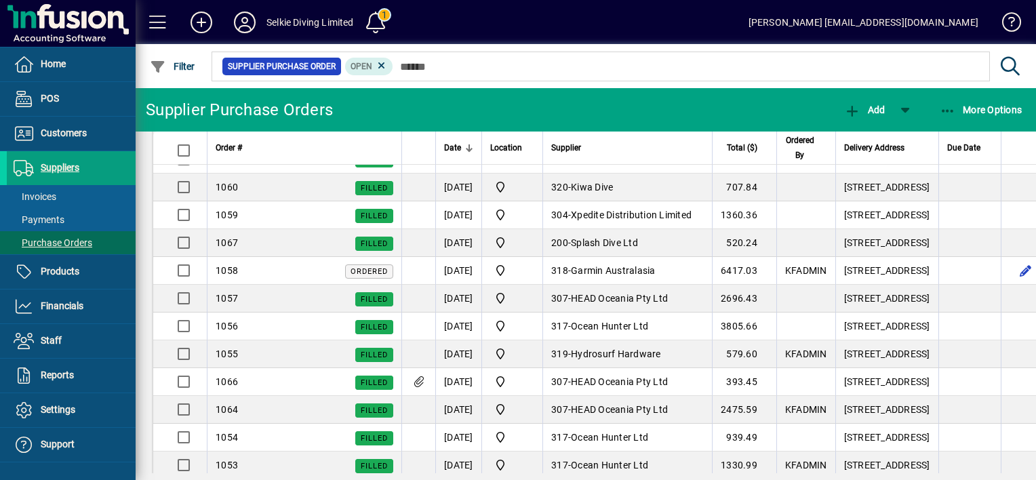 The image size is (1036, 480). Describe the element at coordinates (71, 410) in the screenshot. I see `a: Settings` at that location.